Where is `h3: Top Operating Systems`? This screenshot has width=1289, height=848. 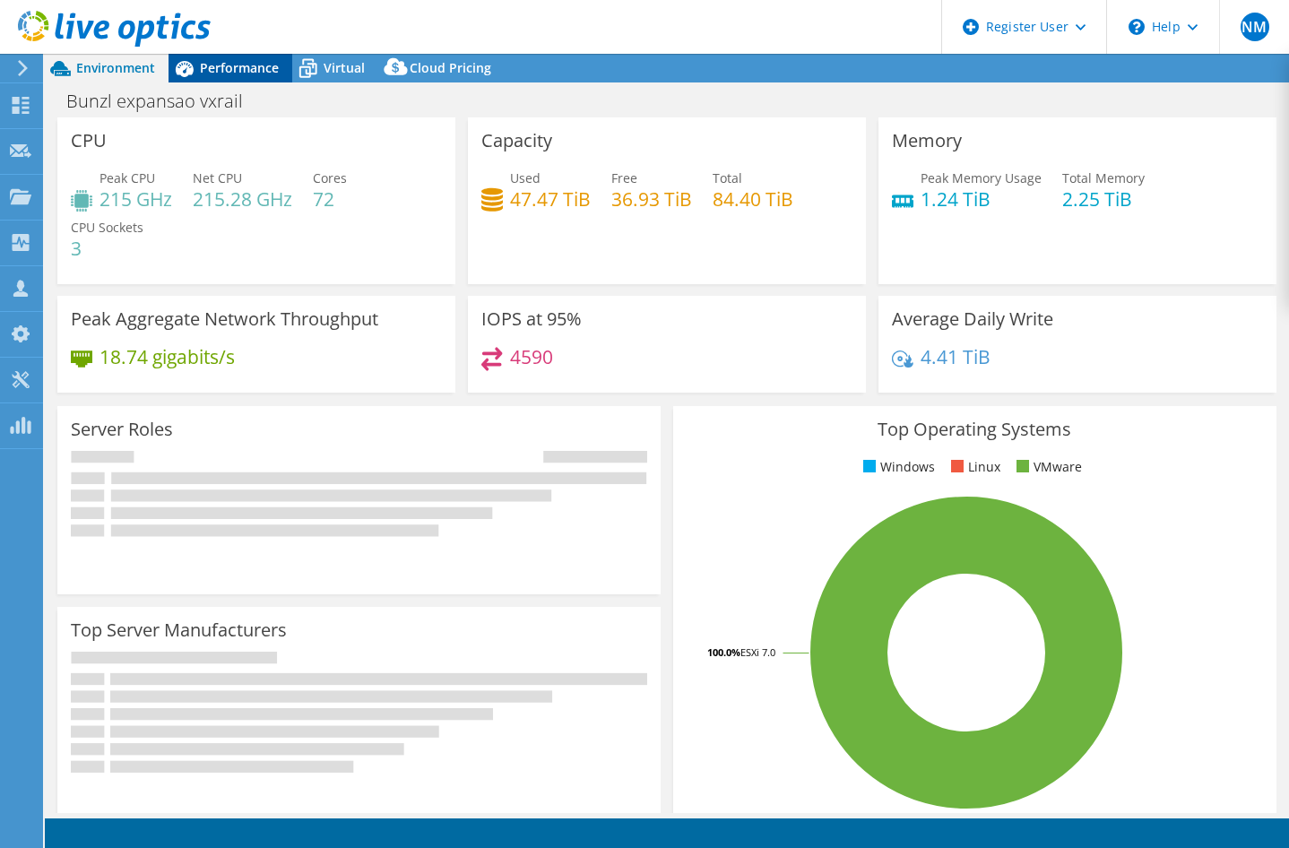 h3: Top Operating Systems is located at coordinates (974, 429).